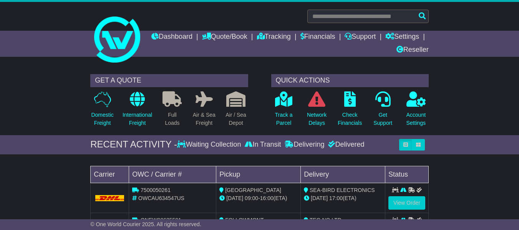  I want to click on span: ONEW00635591, so click(161, 220).